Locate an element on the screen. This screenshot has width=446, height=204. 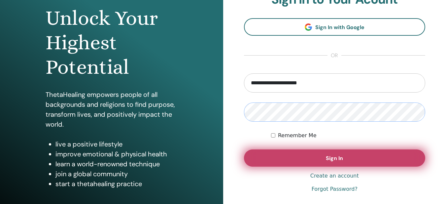
li: start a thetahealing practice is located at coordinates (117, 184).